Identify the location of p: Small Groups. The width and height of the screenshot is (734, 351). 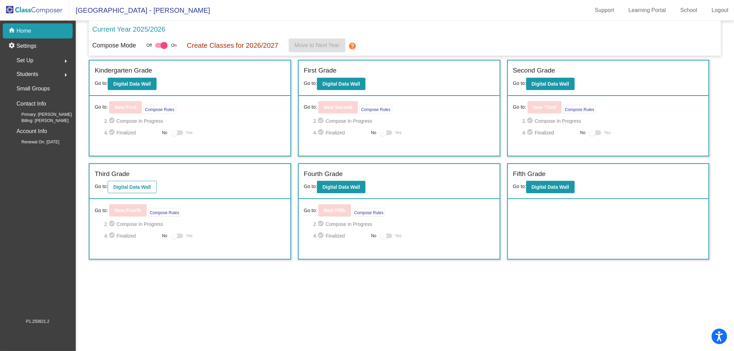
(33, 89).